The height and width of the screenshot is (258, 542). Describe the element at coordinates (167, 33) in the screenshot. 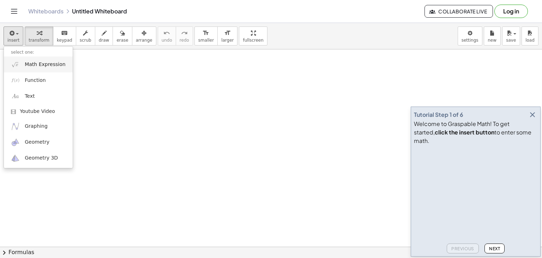

I see `i: undo` at that location.